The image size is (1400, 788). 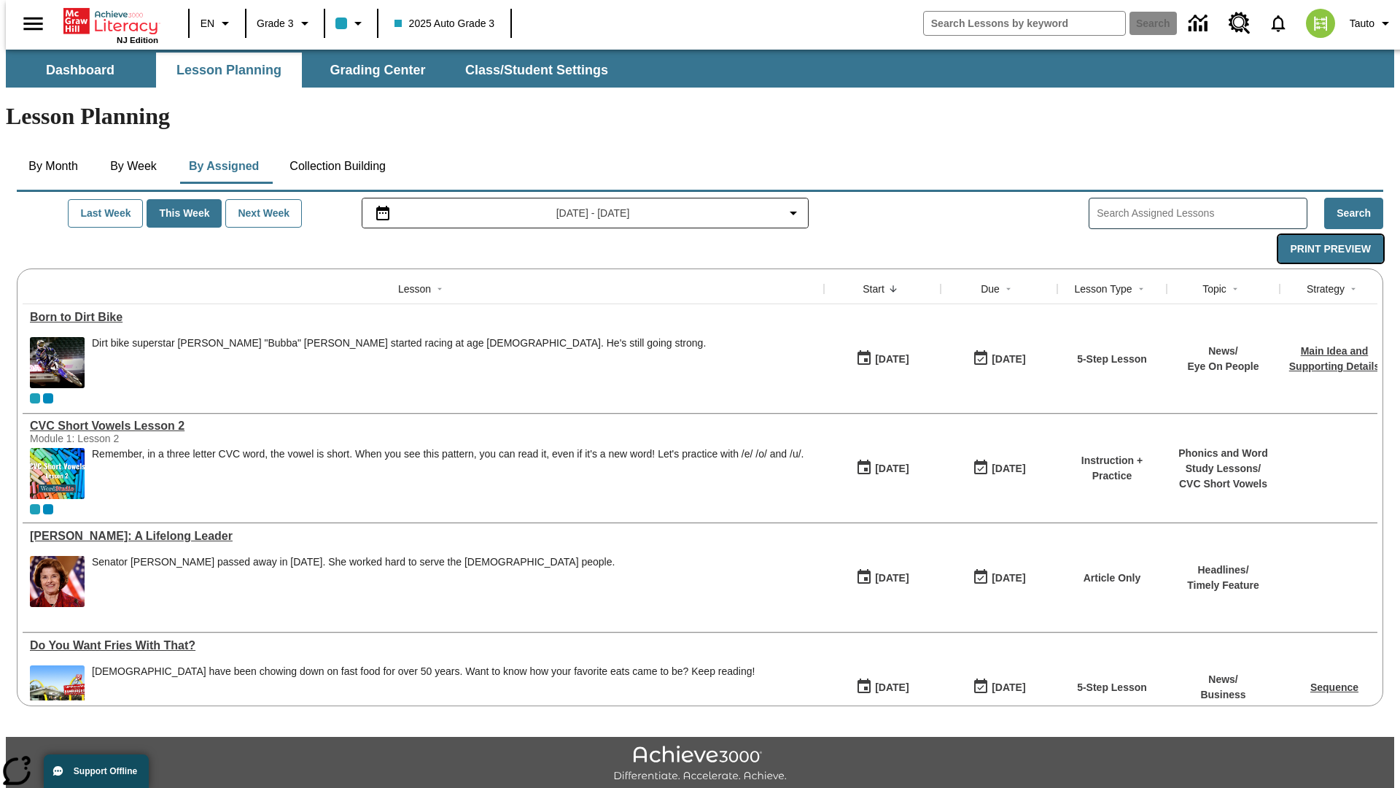 I want to click on span: Remember, in a three letter CVC word, the vowel is short. When you see this pattern, you can read..., so click(x=448, y=473).